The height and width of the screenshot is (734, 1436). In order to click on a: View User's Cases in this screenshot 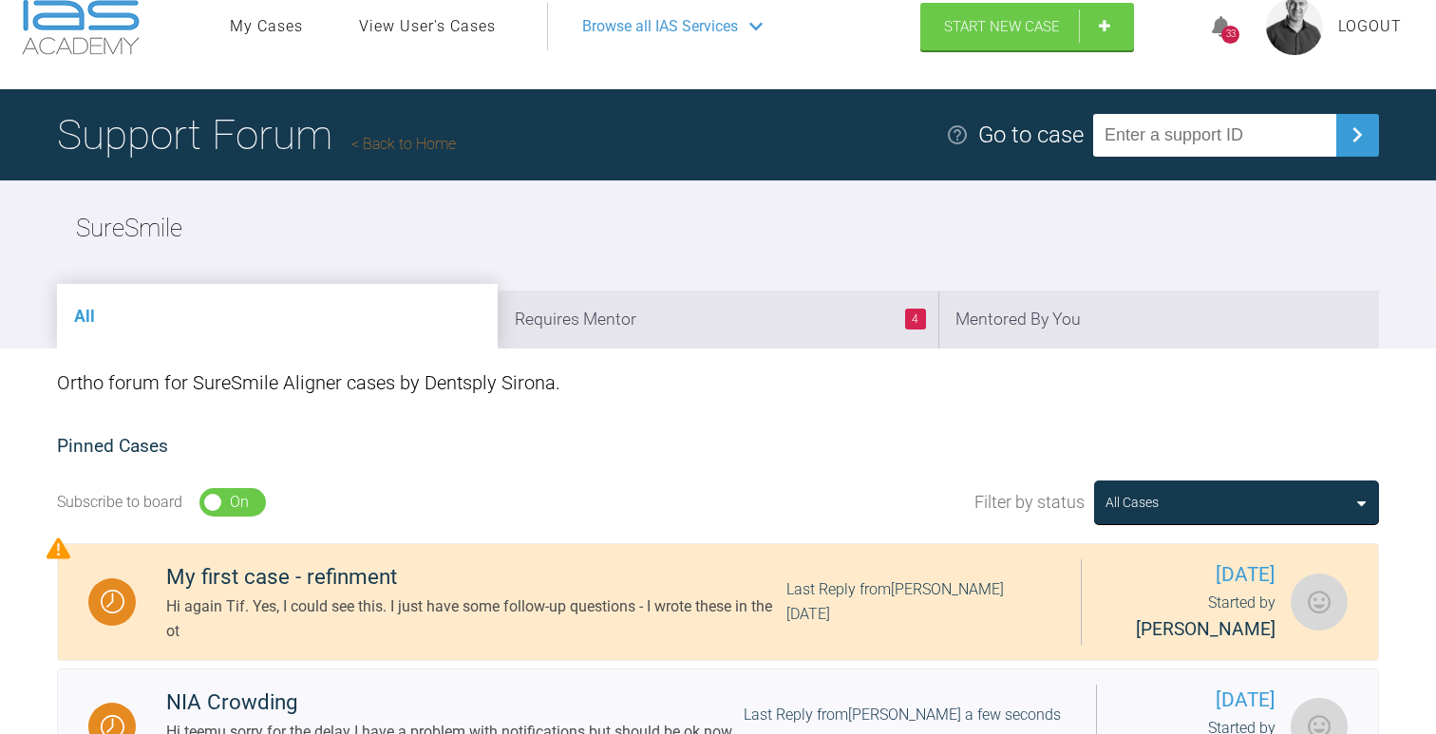, I will do `click(427, 27)`.